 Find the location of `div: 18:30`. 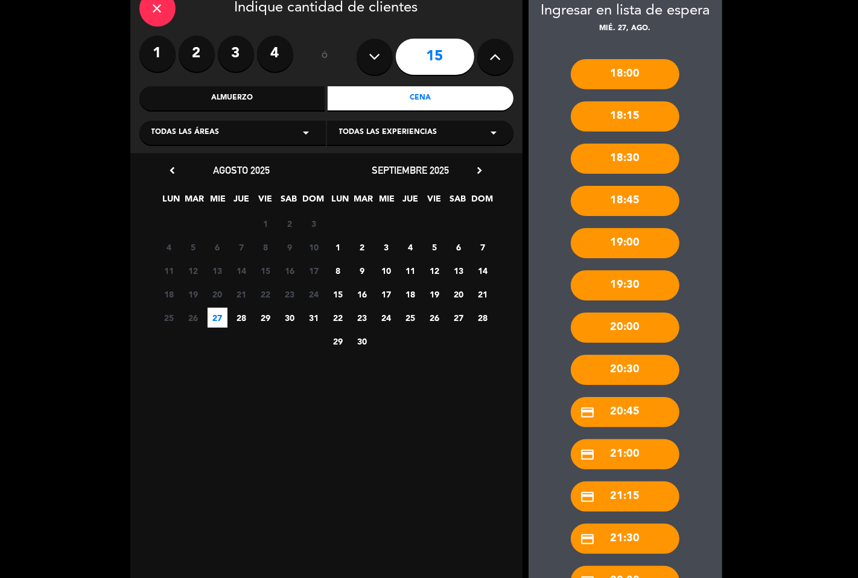

div: 18:30 is located at coordinates (625, 159).